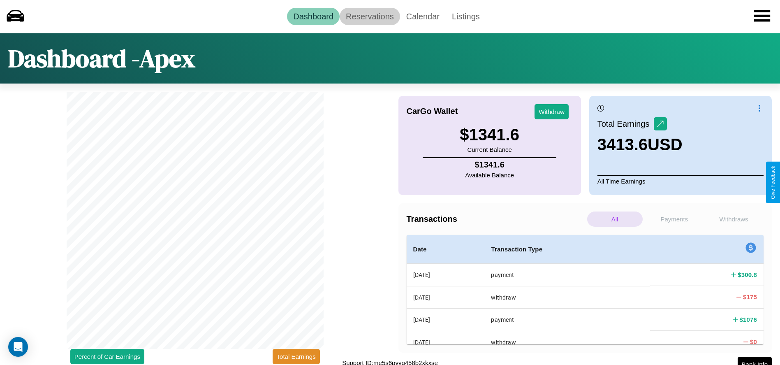  I want to click on h4: Date, so click(446, 249).